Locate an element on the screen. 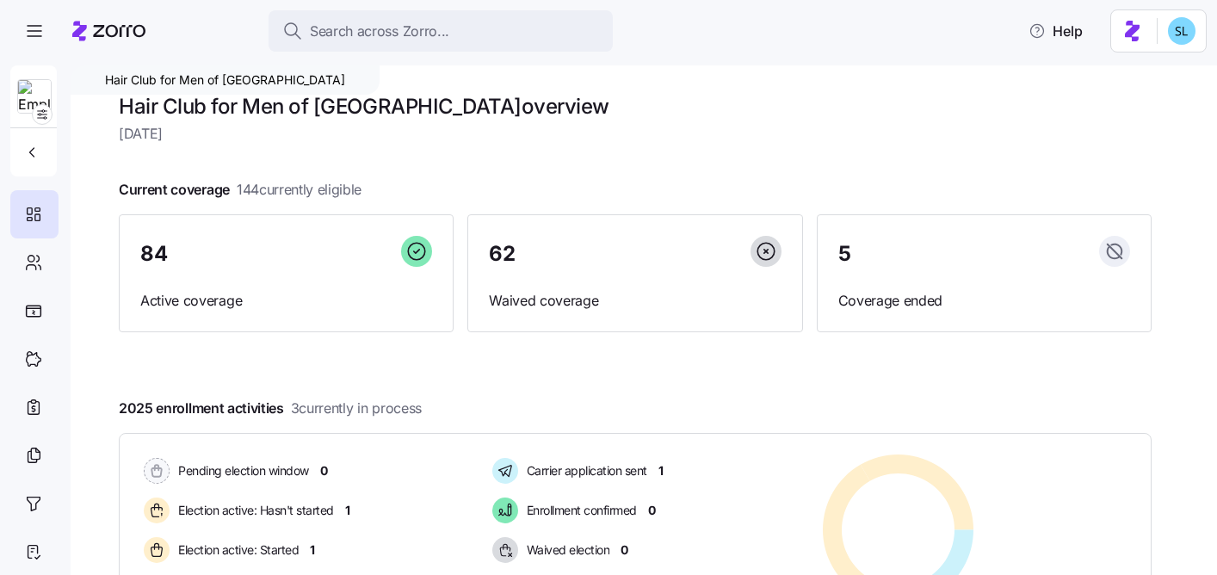 The width and height of the screenshot is (1217, 575). button: Help is located at coordinates (1055, 31).